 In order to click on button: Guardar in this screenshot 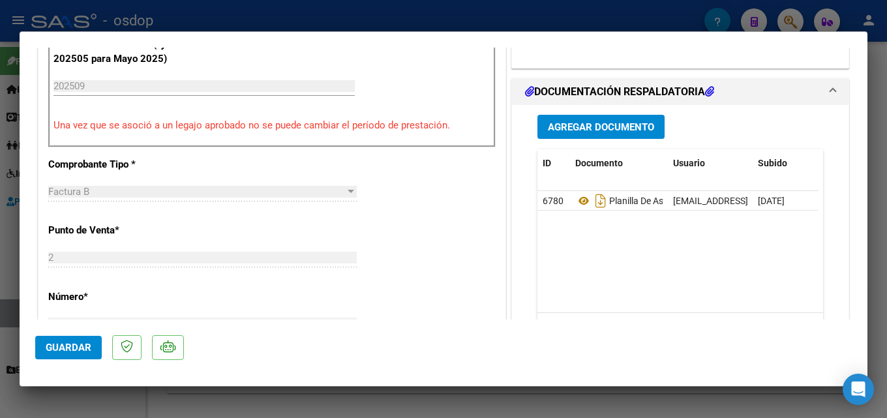, I will do `click(68, 348)`.